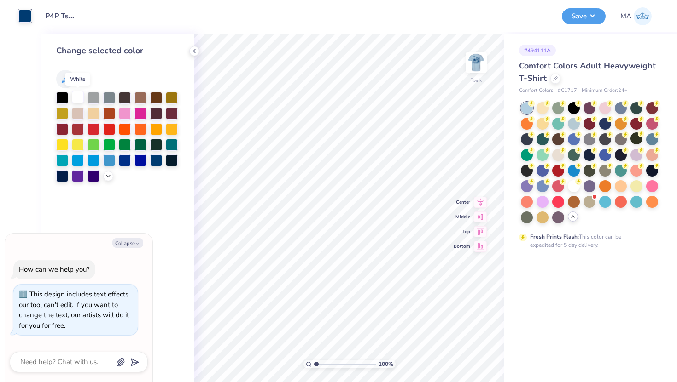 The width and height of the screenshot is (677, 382). I want to click on img: Mahitha Anumola, so click(642, 16).